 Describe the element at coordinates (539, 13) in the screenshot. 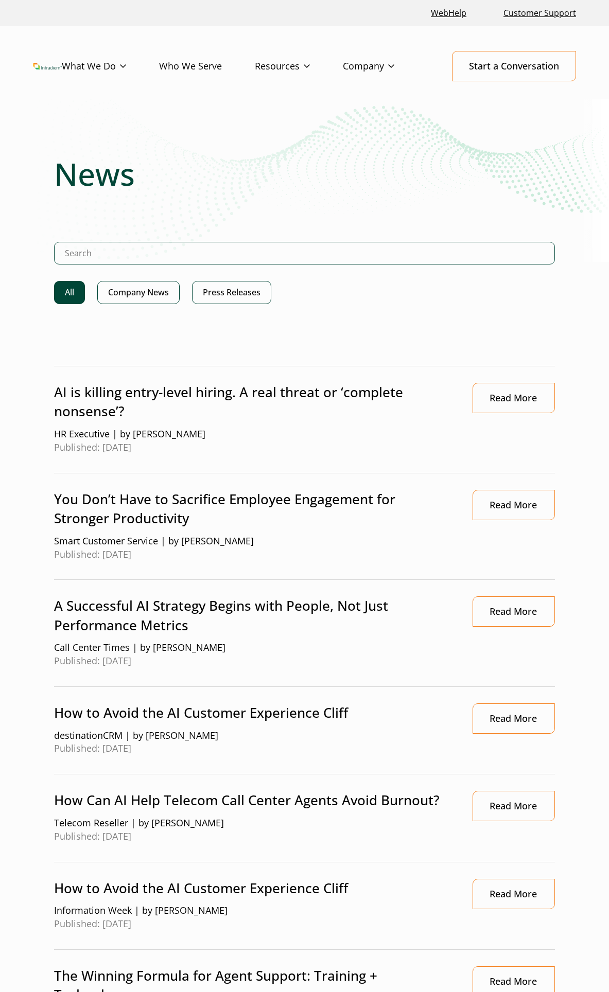

I see `a: Customer Support` at that location.